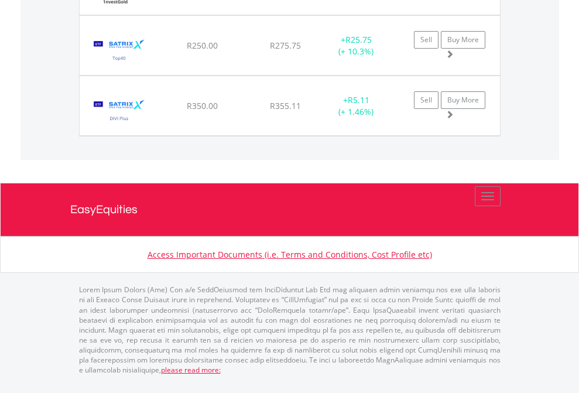 This screenshot has height=393, width=579. What do you see at coordinates (290, 254) in the screenshot?
I see `a: Access Important Documents (i.e. Terms and Conditions, Cost Profile etc)` at bounding box center [290, 254].